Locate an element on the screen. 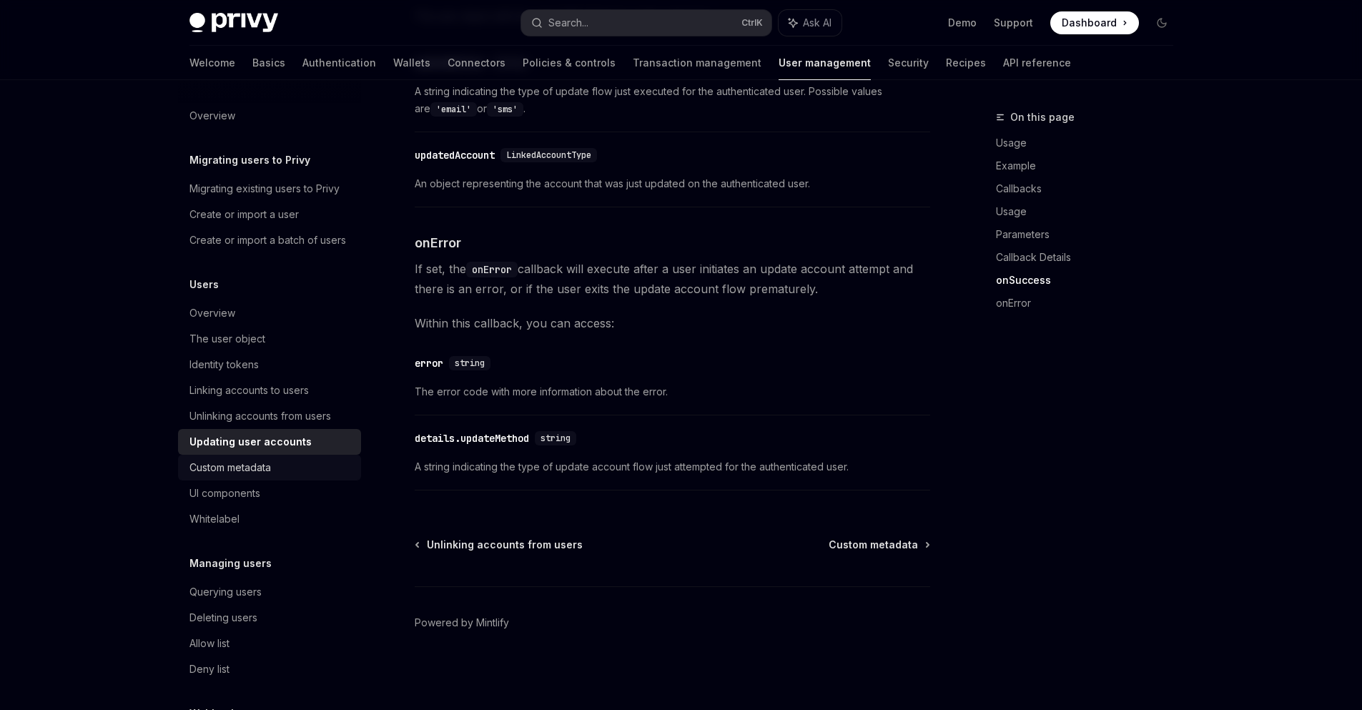 The width and height of the screenshot is (1362, 710). a: Powered by Mintlify is located at coordinates (462, 623).